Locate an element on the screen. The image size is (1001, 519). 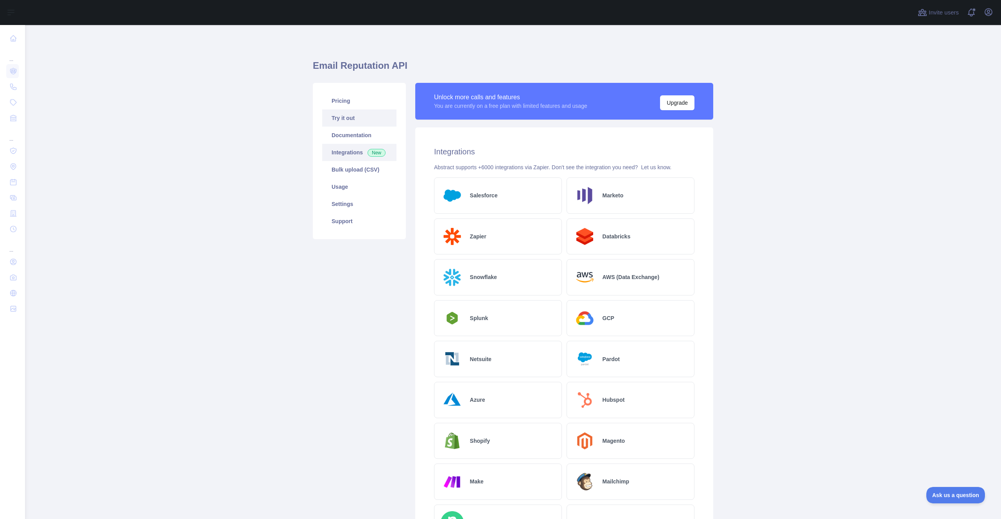
a: Pricing is located at coordinates (359, 101).